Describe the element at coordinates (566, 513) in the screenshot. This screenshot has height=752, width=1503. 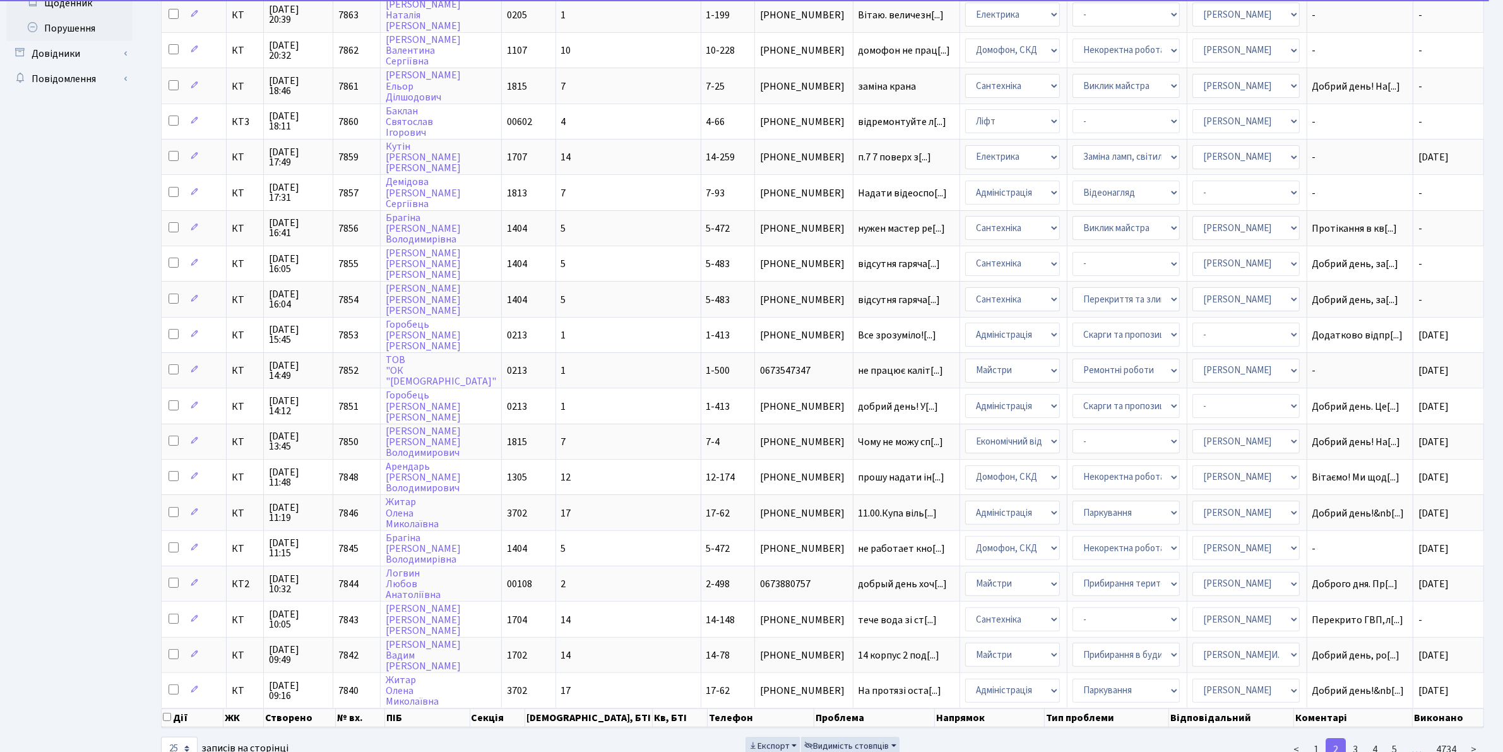
I see `span: 17` at that location.